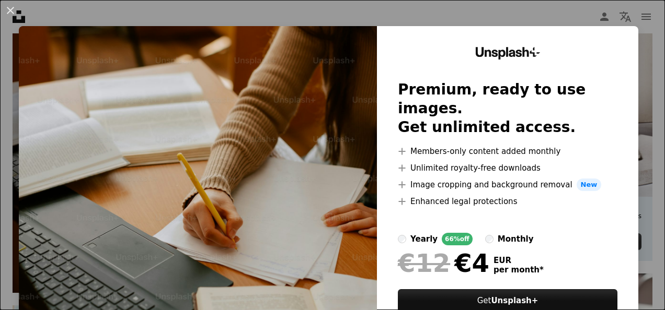 Image resolution: width=665 pixels, height=310 pixels. Describe the element at coordinates (518, 261) in the screenshot. I see `span: EUR` at that location.